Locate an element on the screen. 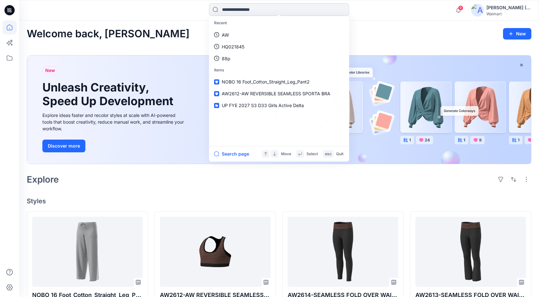  h1: Unleash Creativity, Speed Up Development is located at coordinates (109, 94).